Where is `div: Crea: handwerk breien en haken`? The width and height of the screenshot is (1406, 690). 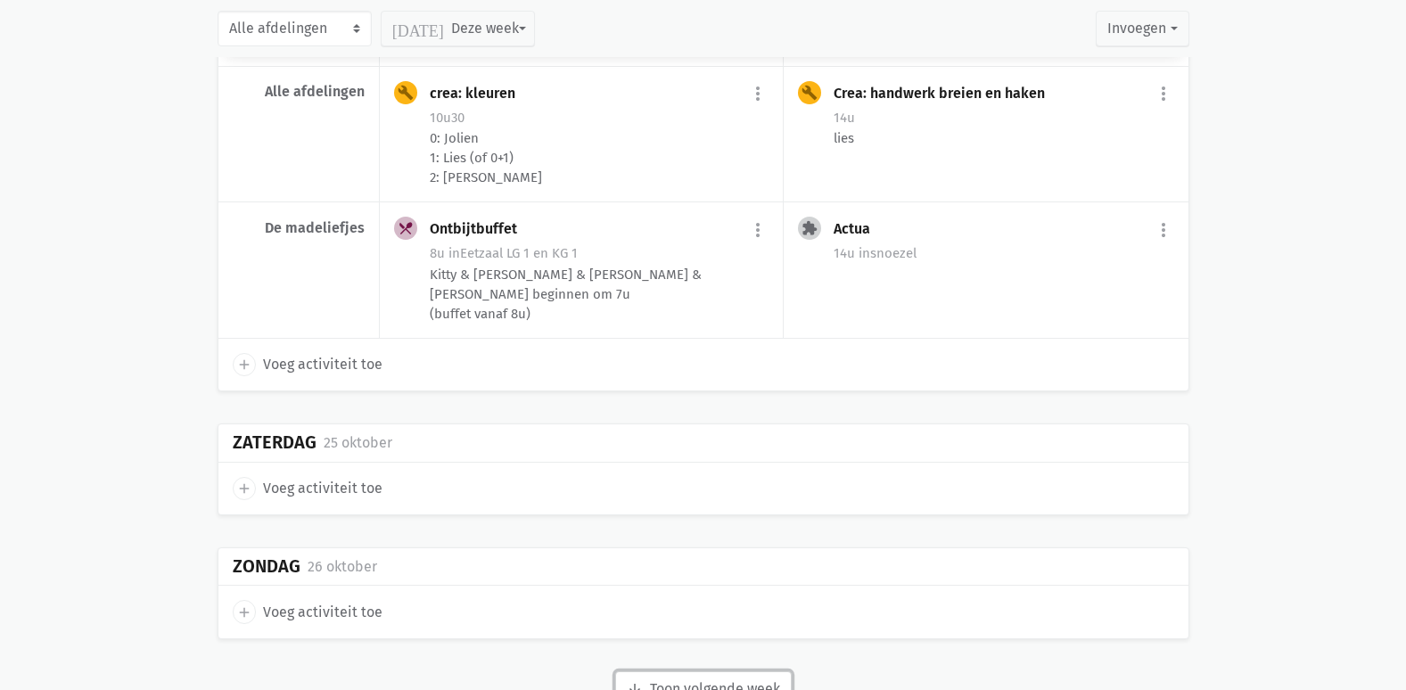 div: Crea: handwerk breien en haken is located at coordinates (946, 94).